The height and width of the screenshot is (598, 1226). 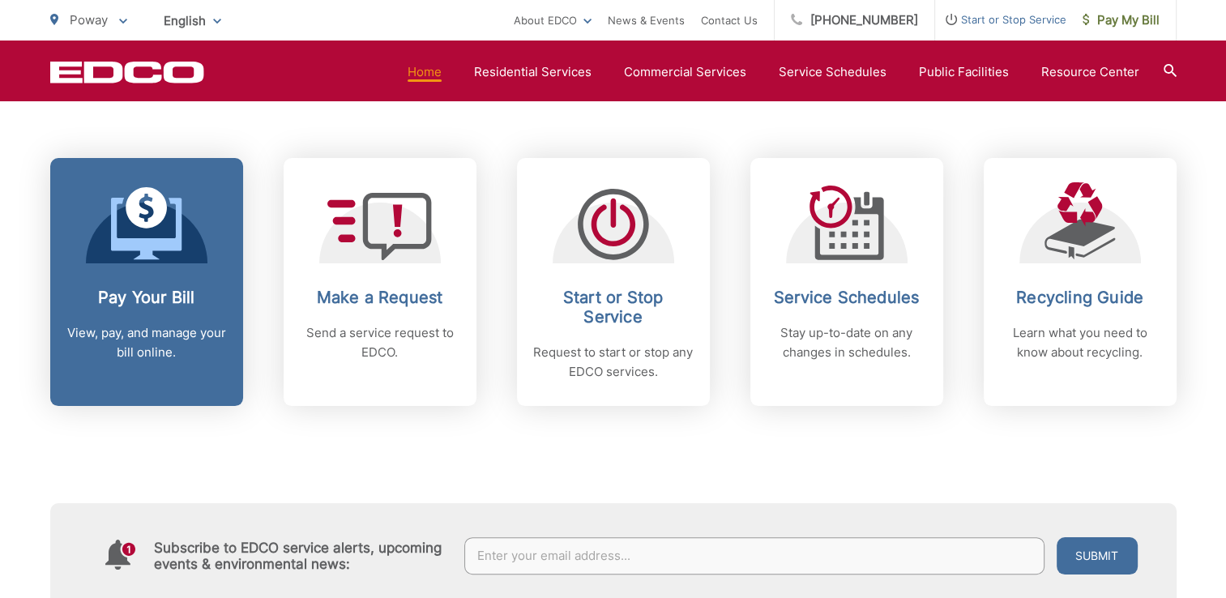 What do you see at coordinates (1080, 297) in the screenshot?
I see `h2: Recycling Guide` at bounding box center [1080, 297].